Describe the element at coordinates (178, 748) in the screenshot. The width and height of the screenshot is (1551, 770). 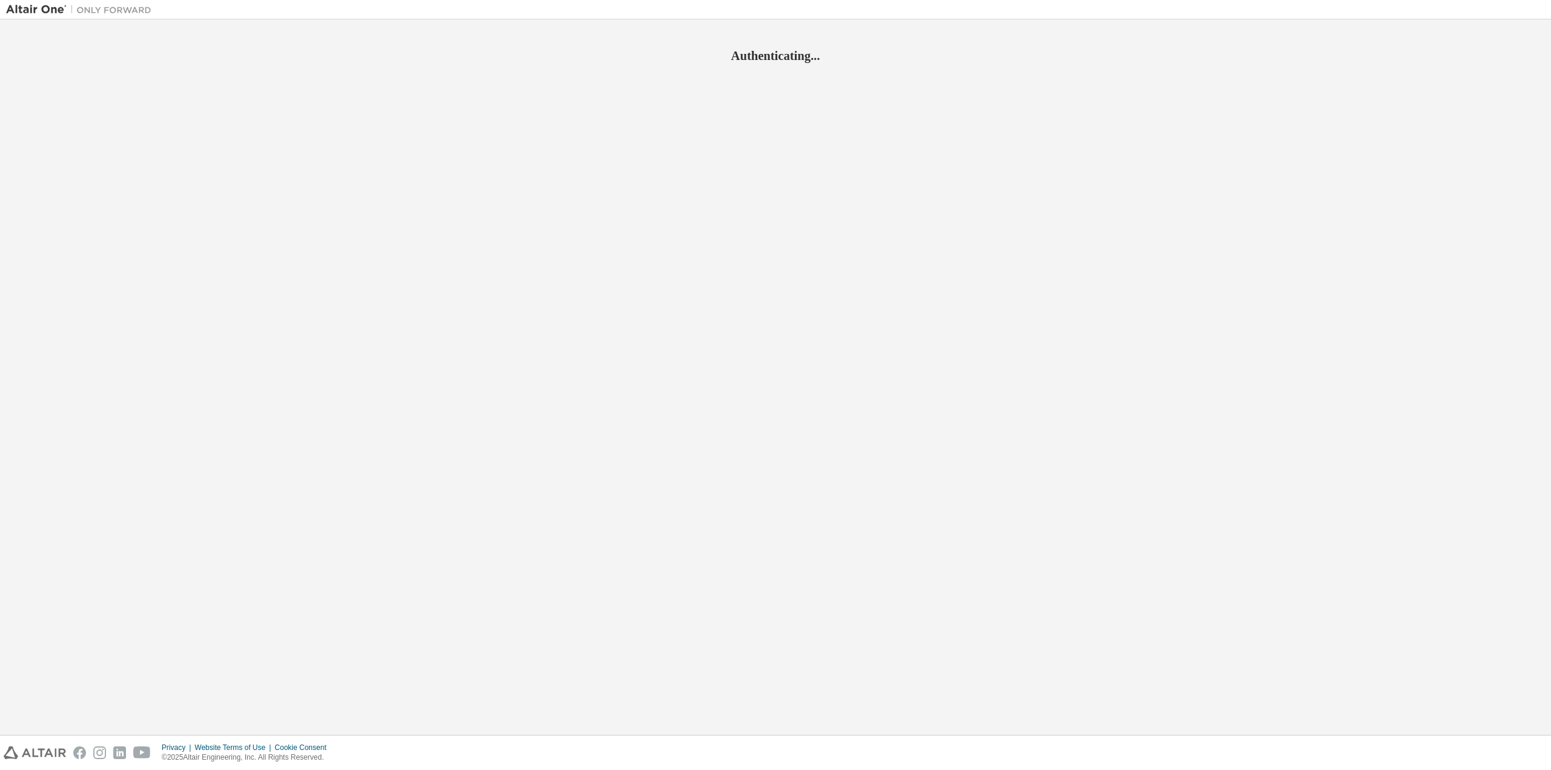
I see `div: Privacy` at that location.